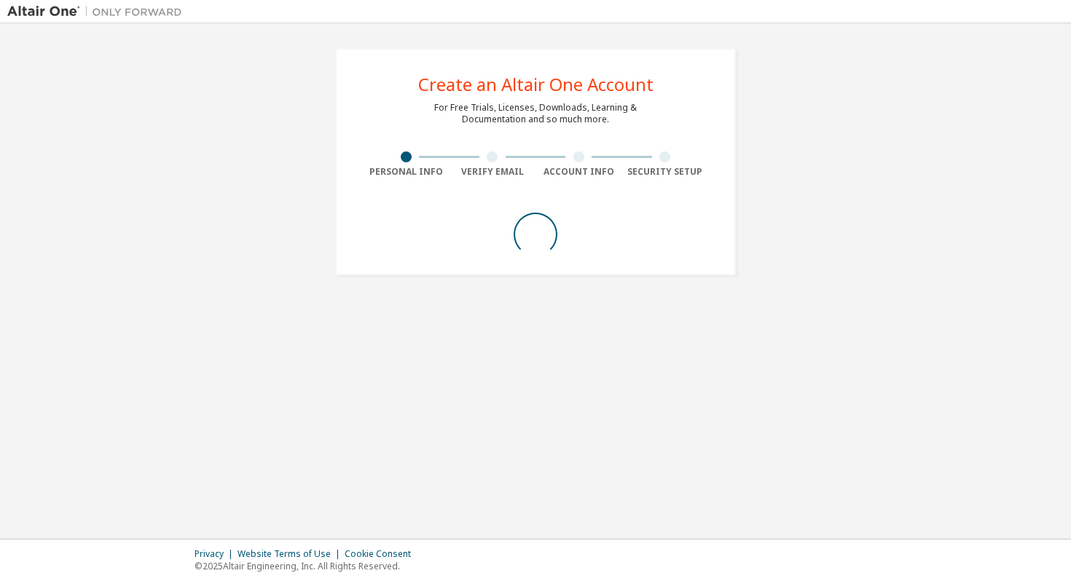  What do you see at coordinates (406, 172) in the screenshot?
I see `div: Personal Info` at bounding box center [406, 172].